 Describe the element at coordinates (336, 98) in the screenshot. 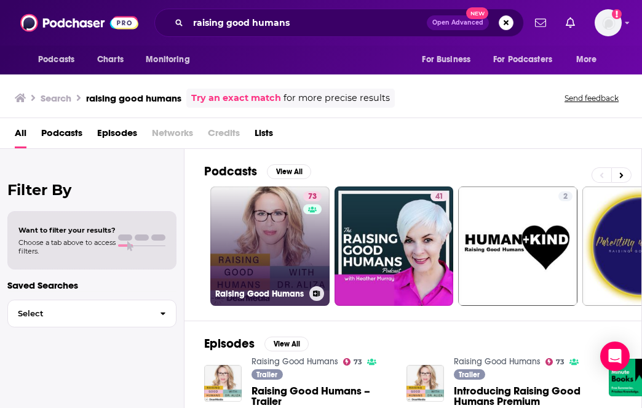

I see `span: for more precise results` at that location.